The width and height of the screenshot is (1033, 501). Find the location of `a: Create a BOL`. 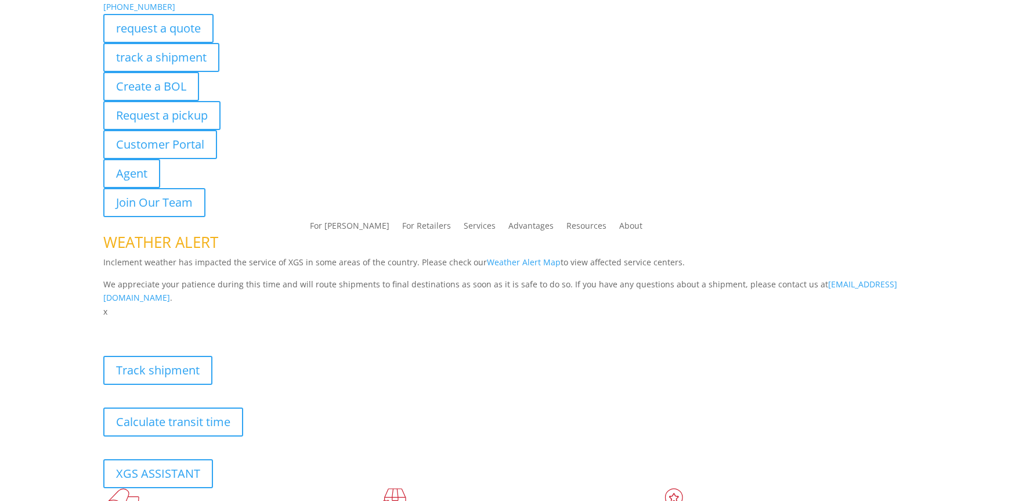

a: Create a BOL is located at coordinates (151, 86).